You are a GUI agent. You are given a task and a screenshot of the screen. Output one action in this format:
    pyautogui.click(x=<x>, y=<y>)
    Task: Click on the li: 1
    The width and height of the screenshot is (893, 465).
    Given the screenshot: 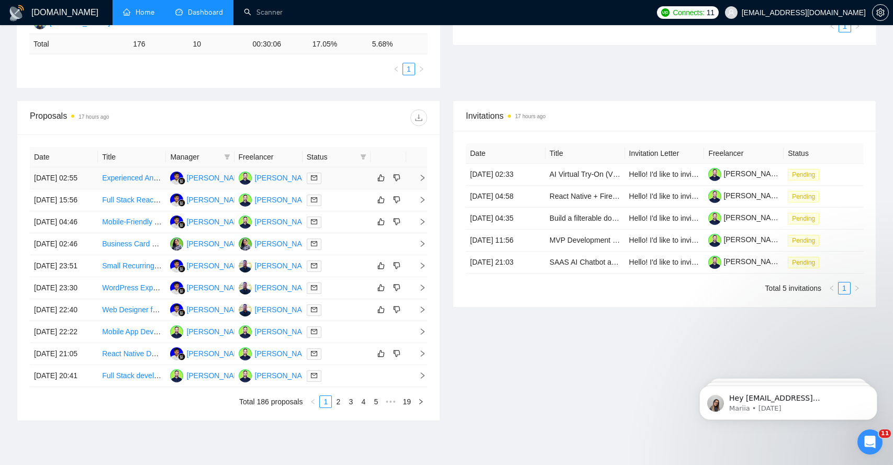 What is the action you would take?
    pyautogui.click(x=409, y=69)
    